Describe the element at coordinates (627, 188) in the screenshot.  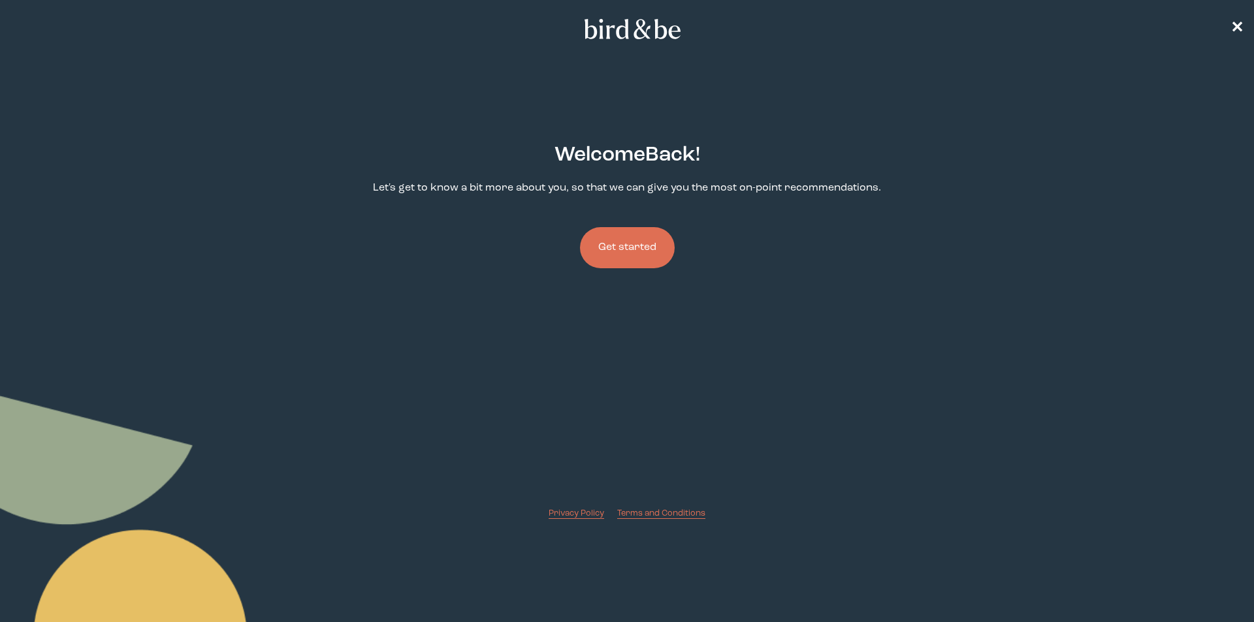
I see `p: Let's get to know a bit more about you, so that we can give you the most on-point recommendations.` at that location.